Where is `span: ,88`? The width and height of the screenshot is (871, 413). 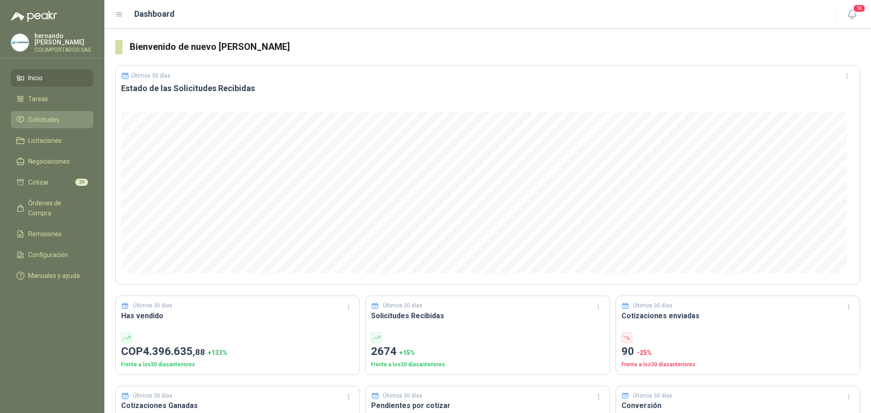 span: ,88 is located at coordinates (199, 352).